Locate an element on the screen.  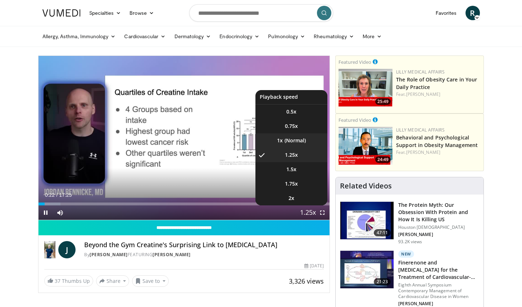
a: 37 Thumbs Up is located at coordinates (69, 280).